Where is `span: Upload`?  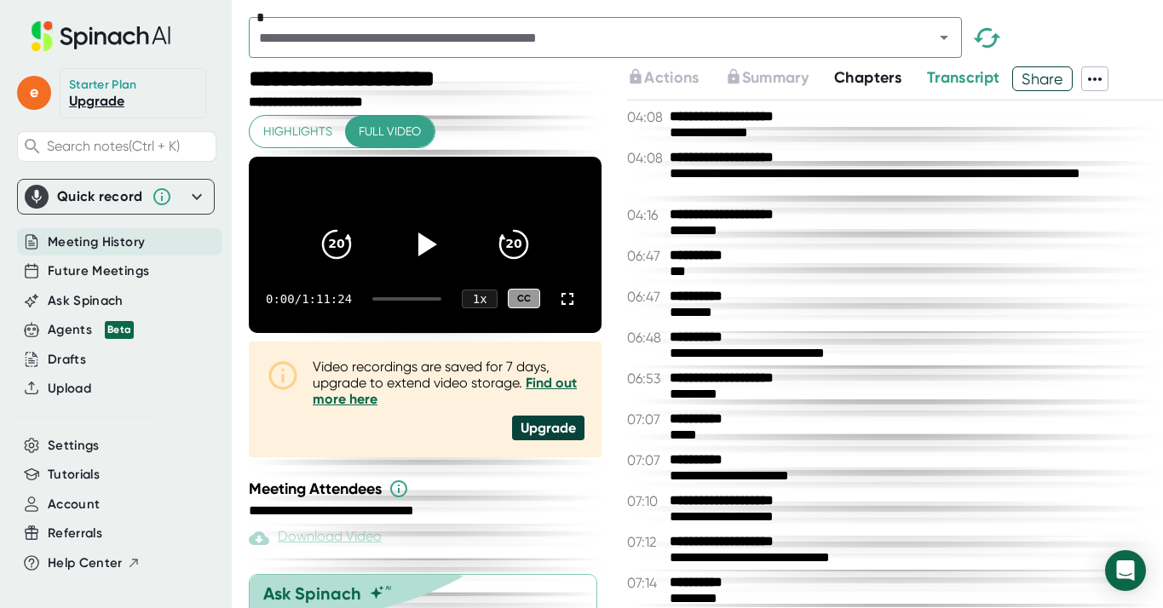 span: Upload is located at coordinates (69, 389).